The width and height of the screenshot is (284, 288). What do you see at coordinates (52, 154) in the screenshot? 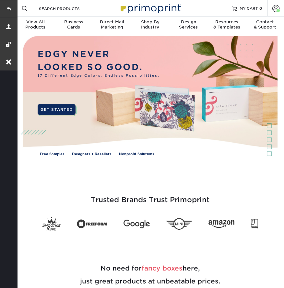
I see `a: Free Samples` at bounding box center [52, 154].